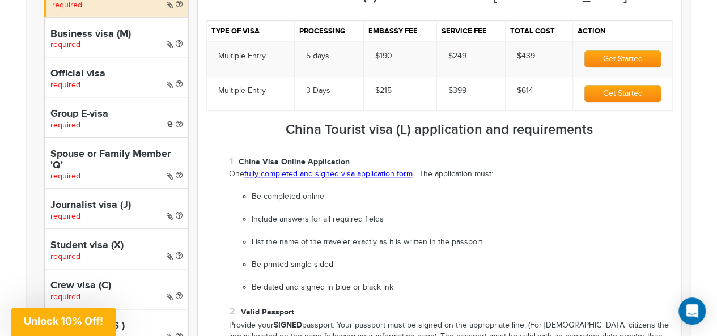  What do you see at coordinates (116, 246) in the screenshot?
I see `h4: Student visa (X)` at bounding box center [116, 246].